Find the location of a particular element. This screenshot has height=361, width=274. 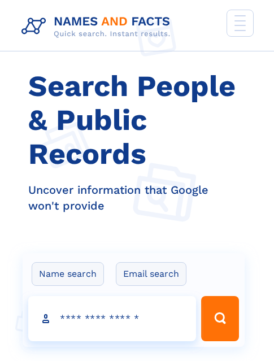

img: Logo Names and Facts is located at coordinates (98, 27).